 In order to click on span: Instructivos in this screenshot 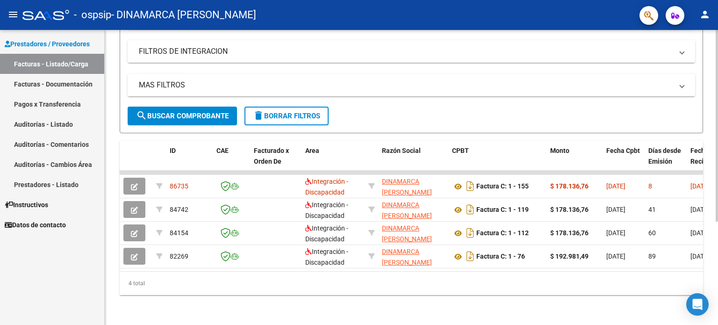, I will do `click(26, 205)`.